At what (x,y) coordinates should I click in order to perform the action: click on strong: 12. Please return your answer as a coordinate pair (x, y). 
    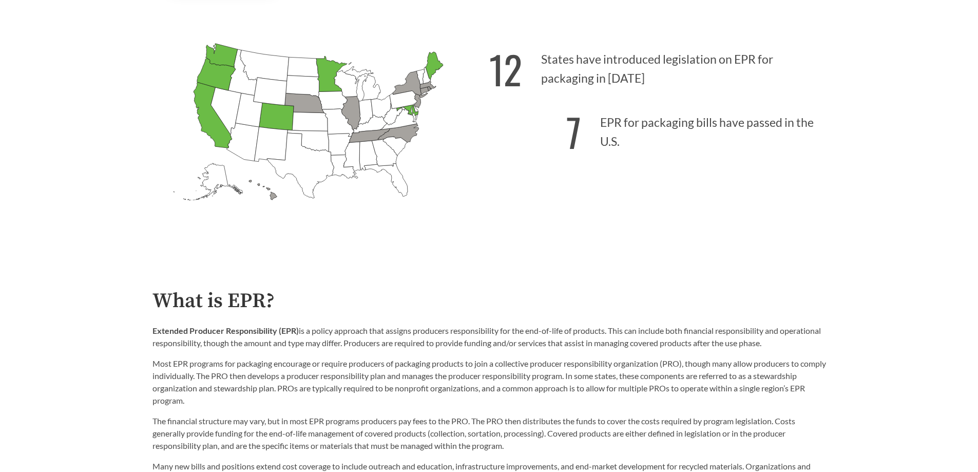
    Looking at the image, I should click on (506, 69).